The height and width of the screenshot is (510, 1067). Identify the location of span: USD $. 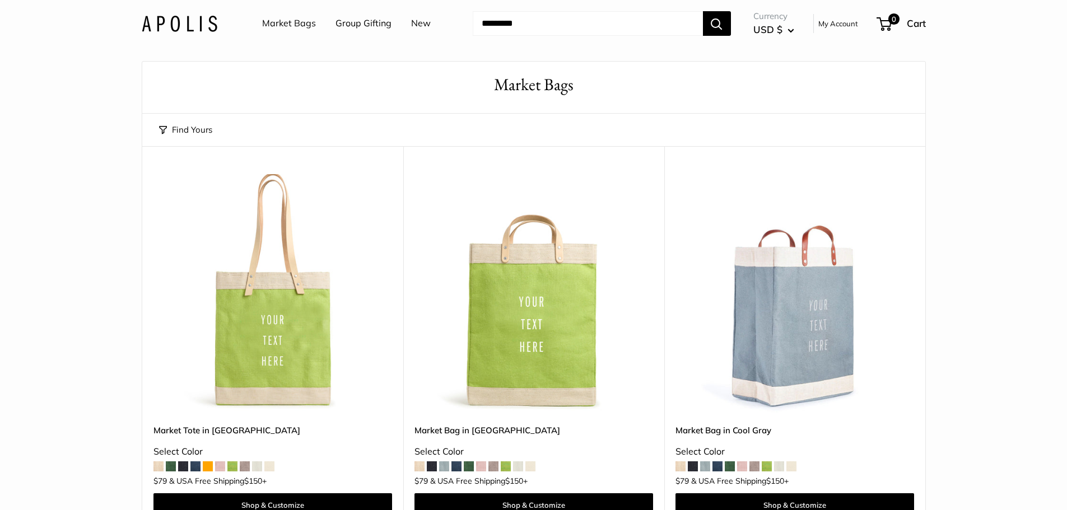
(768, 29).